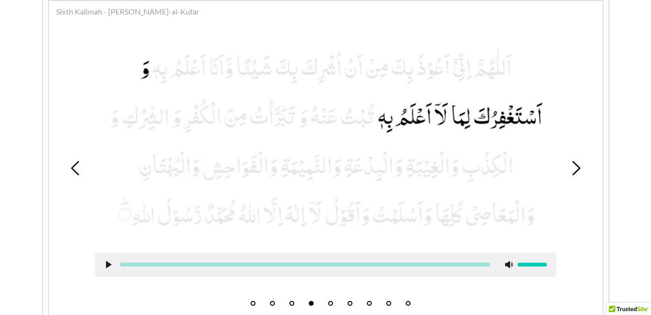  What do you see at coordinates (389, 304) in the screenshot?
I see `button: 8 of 9` at bounding box center [389, 304].